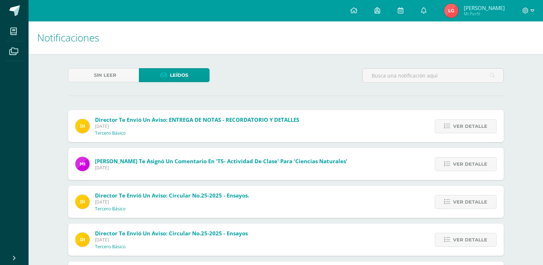 This screenshot has width=543, height=265. I want to click on a: Sin leer, so click(103, 75).